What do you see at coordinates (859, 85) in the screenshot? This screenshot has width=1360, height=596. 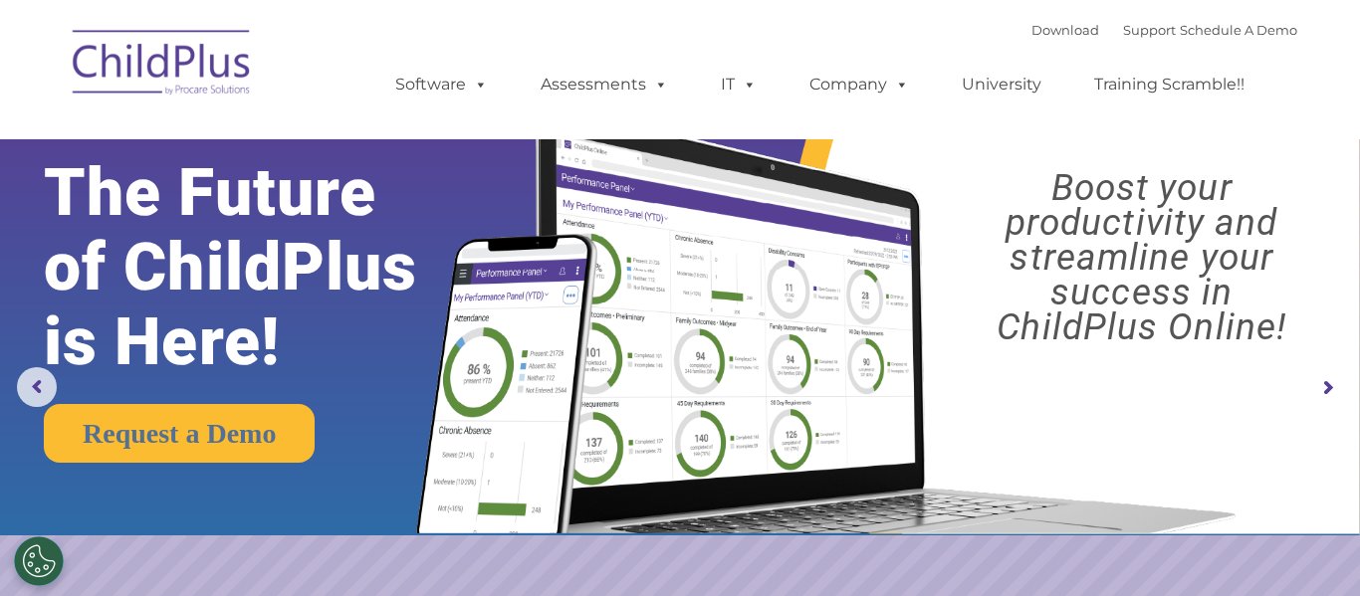 I see `a: Company` at bounding box center [859, 85].